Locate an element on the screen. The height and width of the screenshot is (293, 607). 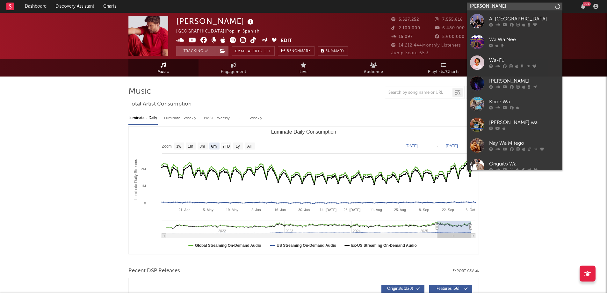
div: Wa Wa Nee is located at coordinates (524, 40).